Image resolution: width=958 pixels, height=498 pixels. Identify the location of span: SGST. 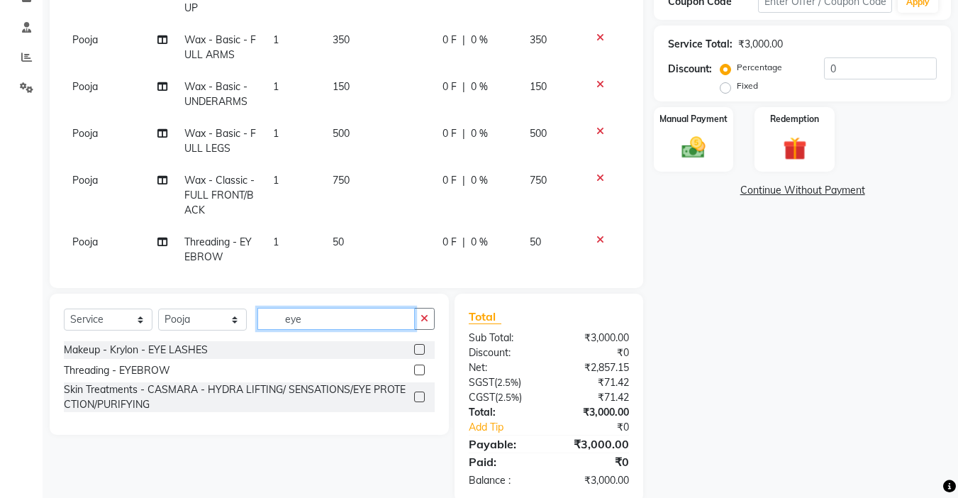
(482, 382).